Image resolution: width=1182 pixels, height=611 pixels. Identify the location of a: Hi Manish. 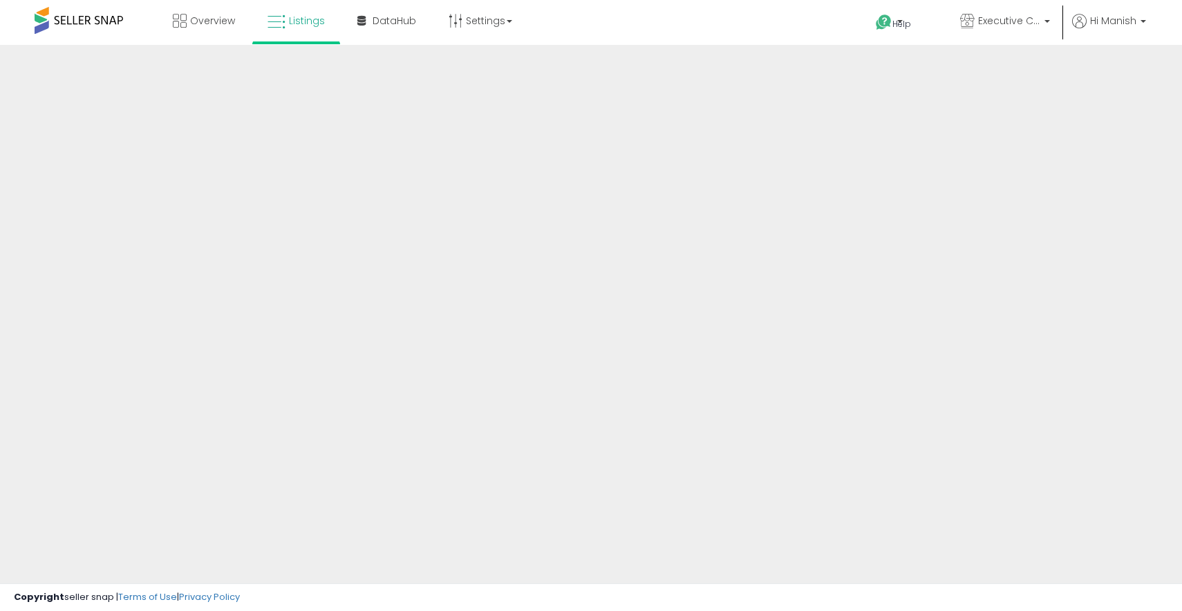
(1108, 29).